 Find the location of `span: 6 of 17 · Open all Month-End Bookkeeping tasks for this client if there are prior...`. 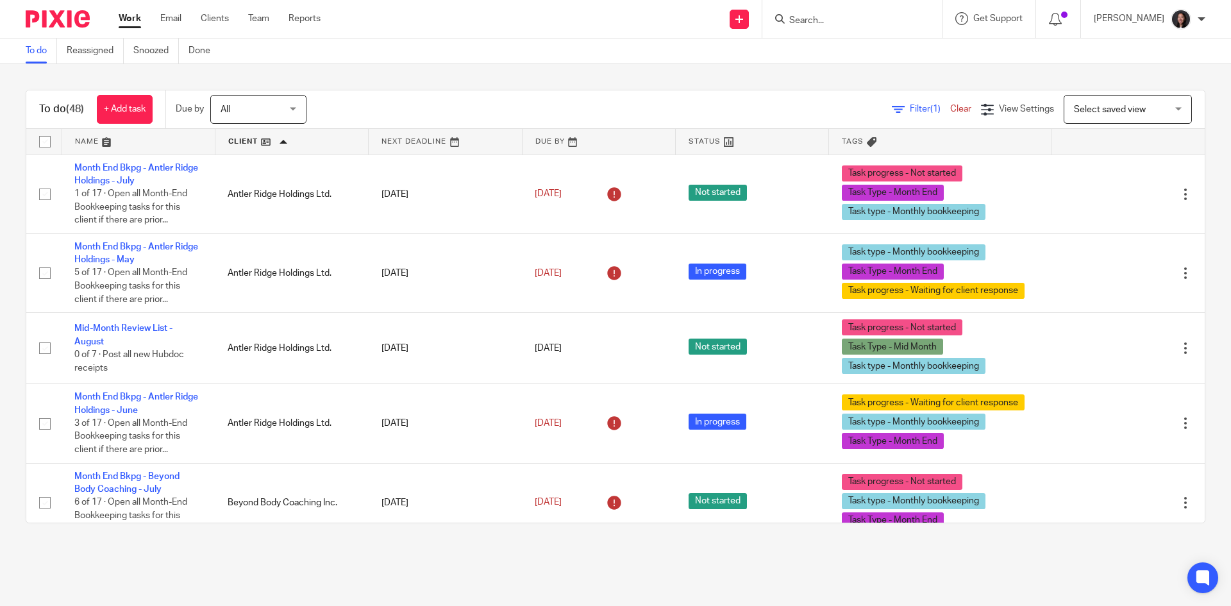

span: 6 of 17 · Open all Month-End Bookkeeping tasks for this client if there are prior... is located at coordinates (131, 515).